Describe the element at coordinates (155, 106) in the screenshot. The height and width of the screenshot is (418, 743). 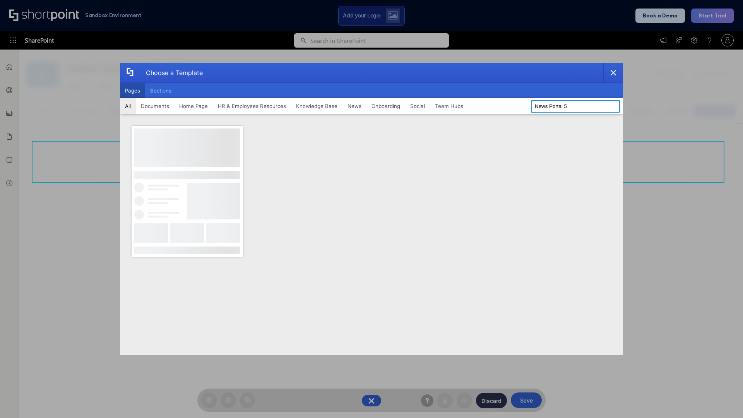
I see `button: Documents` at that location.